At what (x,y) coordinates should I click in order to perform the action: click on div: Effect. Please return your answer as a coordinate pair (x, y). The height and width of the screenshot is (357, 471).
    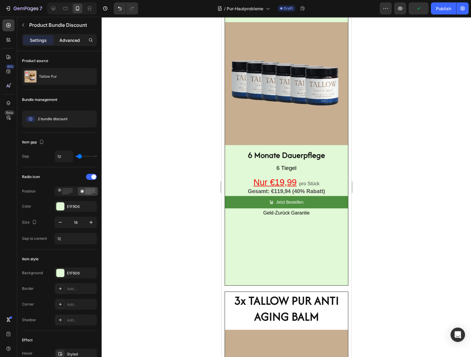
    Looking at the image, I should click on (27, 340).